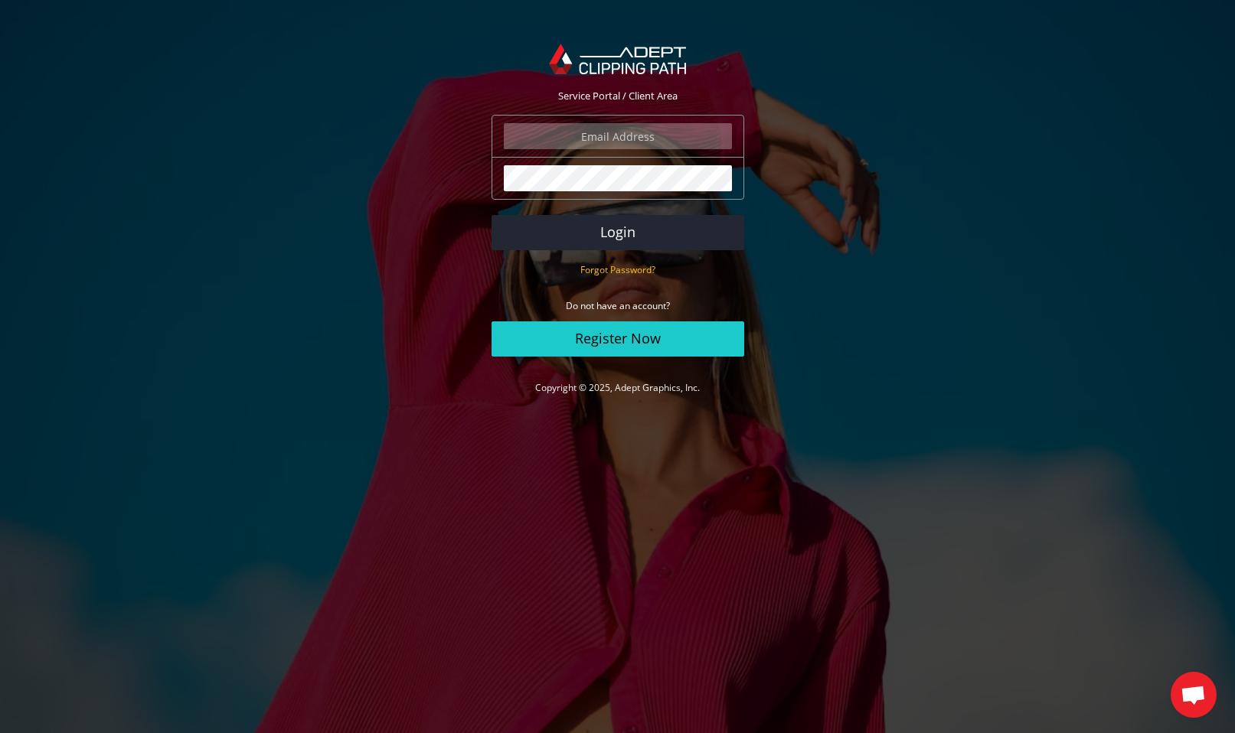 This screenshot has height=733, width=1235. I want to click on input: Email Address, so click(618, 136).